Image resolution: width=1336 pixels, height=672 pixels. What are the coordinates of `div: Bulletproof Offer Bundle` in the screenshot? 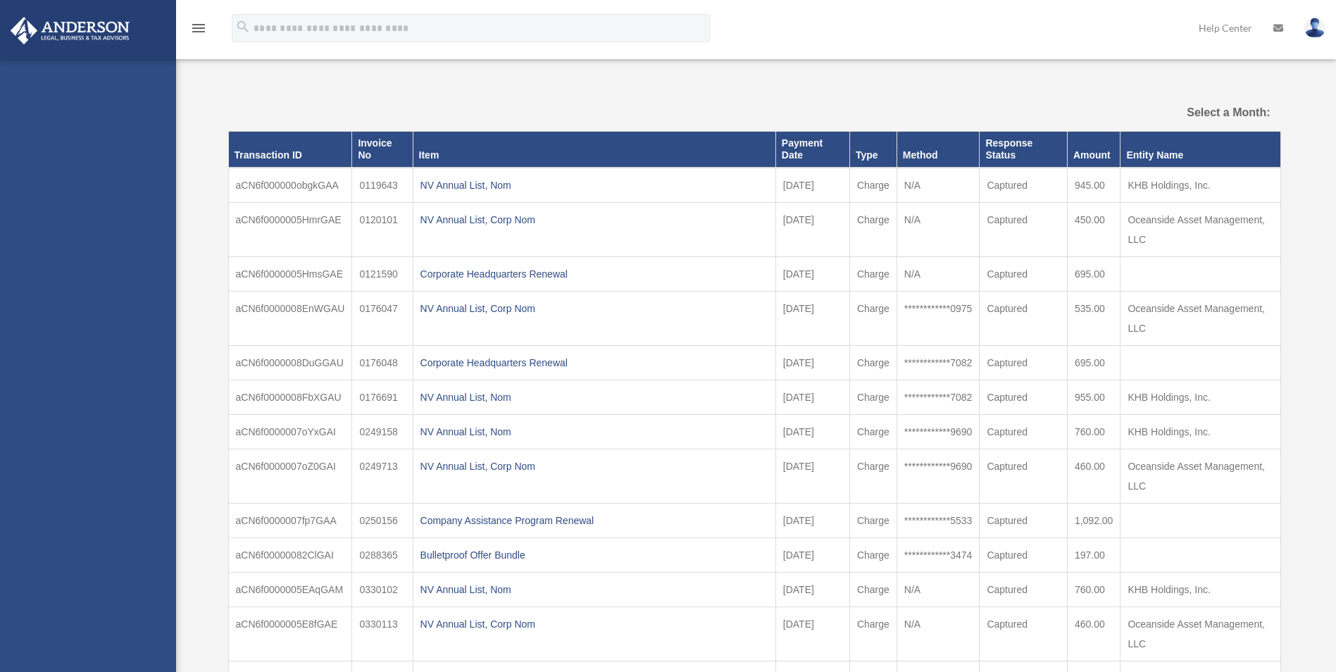 It's located at (594, 555).